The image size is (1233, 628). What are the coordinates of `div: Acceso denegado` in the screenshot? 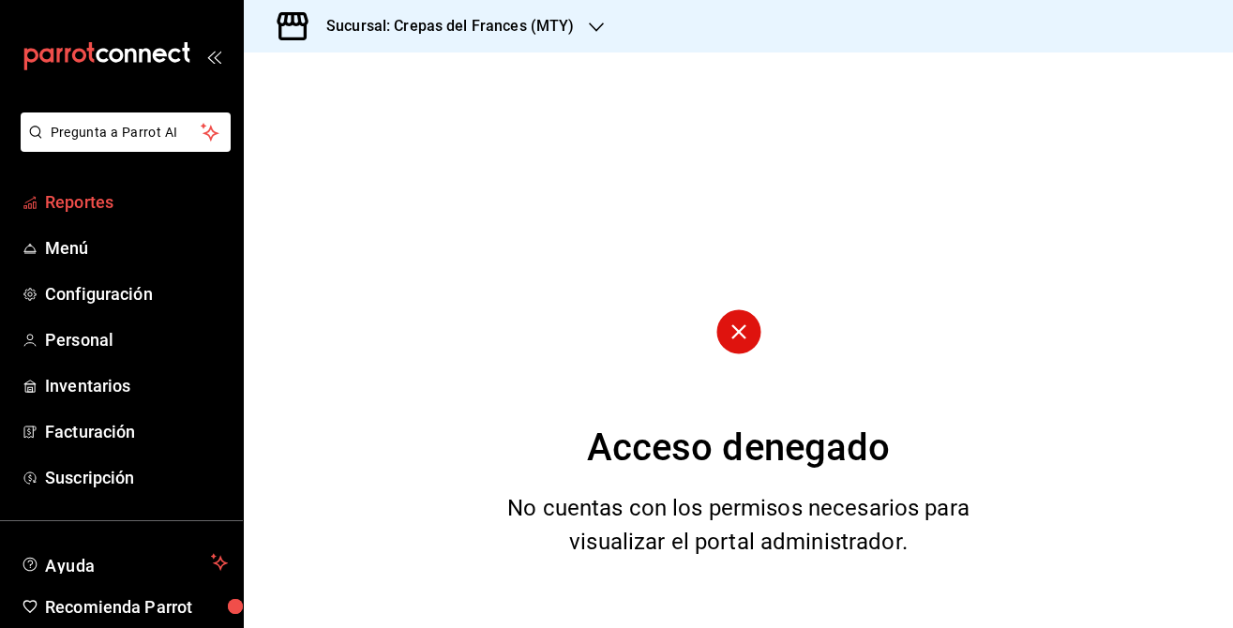 It's located at (739, 448).